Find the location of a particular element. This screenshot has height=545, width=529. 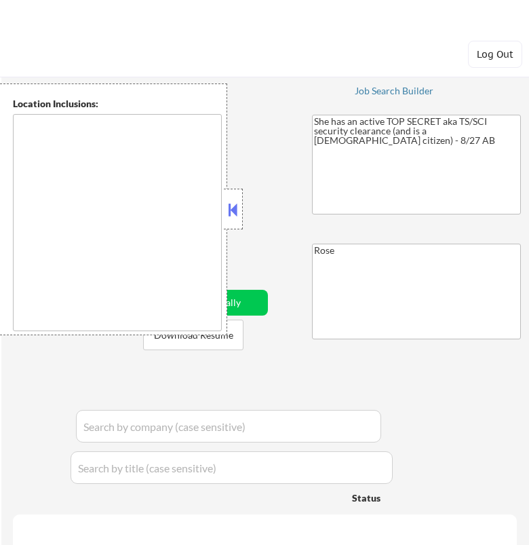

input: Search by title (case sensitive) is located at coordinates (231, 468).